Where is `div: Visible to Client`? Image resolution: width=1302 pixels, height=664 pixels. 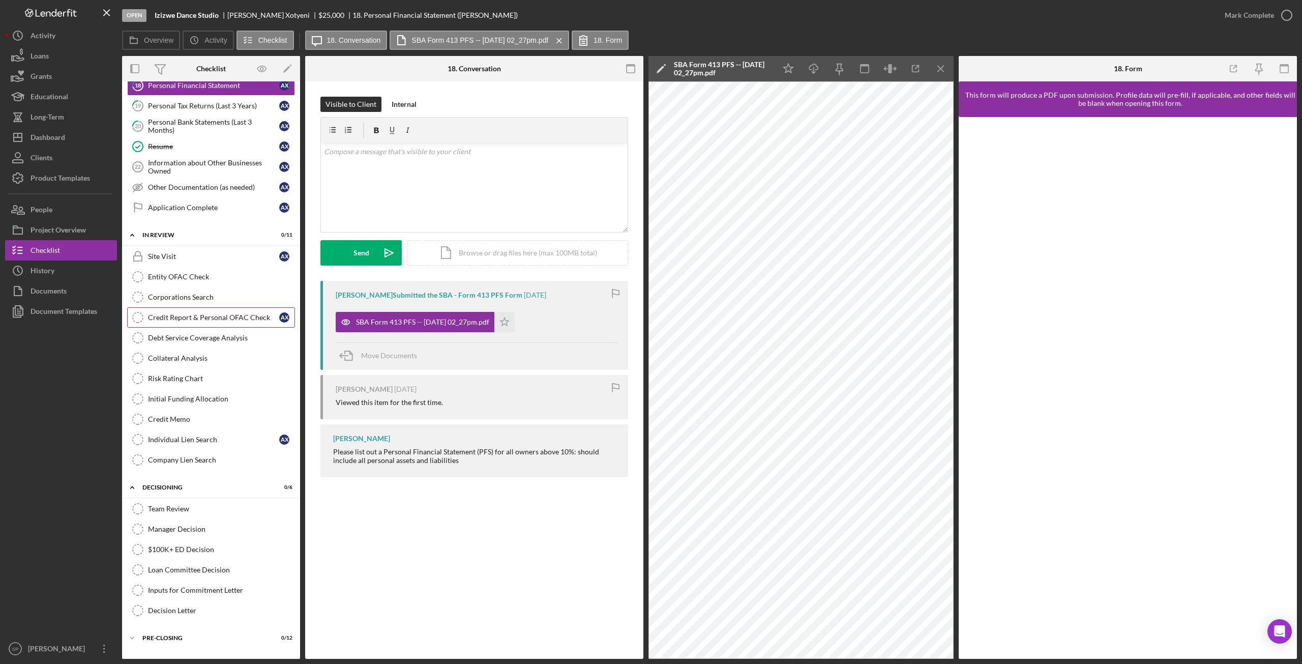
div: Visible to Client is located at coordinates (351, 104).